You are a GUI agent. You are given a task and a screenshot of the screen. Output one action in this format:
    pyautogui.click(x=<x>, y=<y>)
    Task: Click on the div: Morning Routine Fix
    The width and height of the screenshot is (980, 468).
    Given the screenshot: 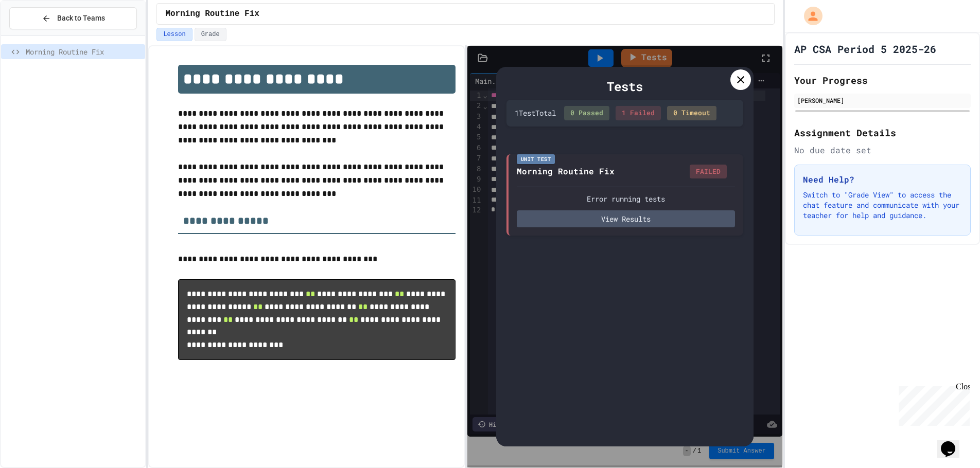 What is the action you would take?
    pyautogui.click(x=566, y=171)
    